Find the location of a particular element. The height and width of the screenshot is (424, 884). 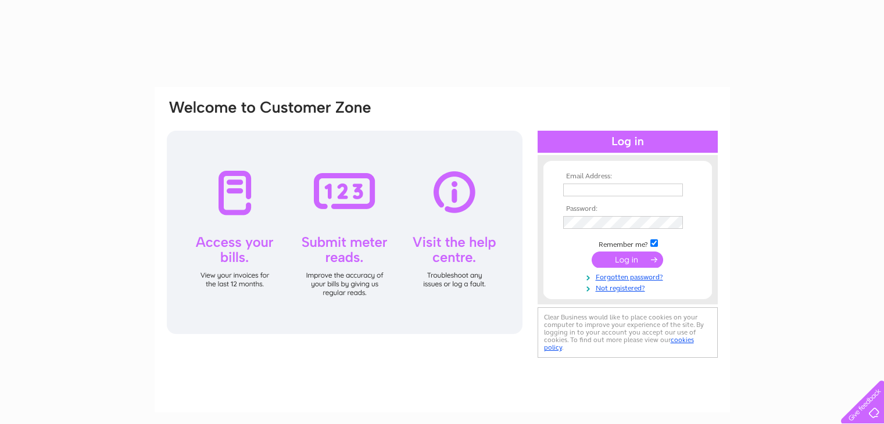

a: cookies policy is located at coordinates (619, 343).